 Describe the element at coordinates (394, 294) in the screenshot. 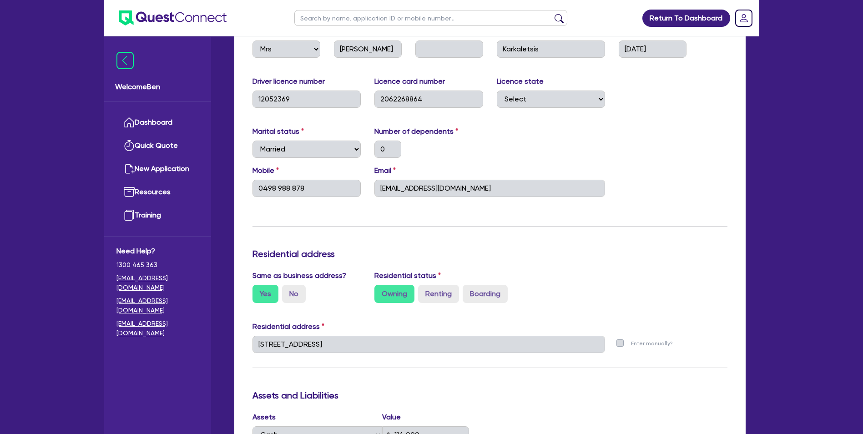

I see `label: Owning` at that location.